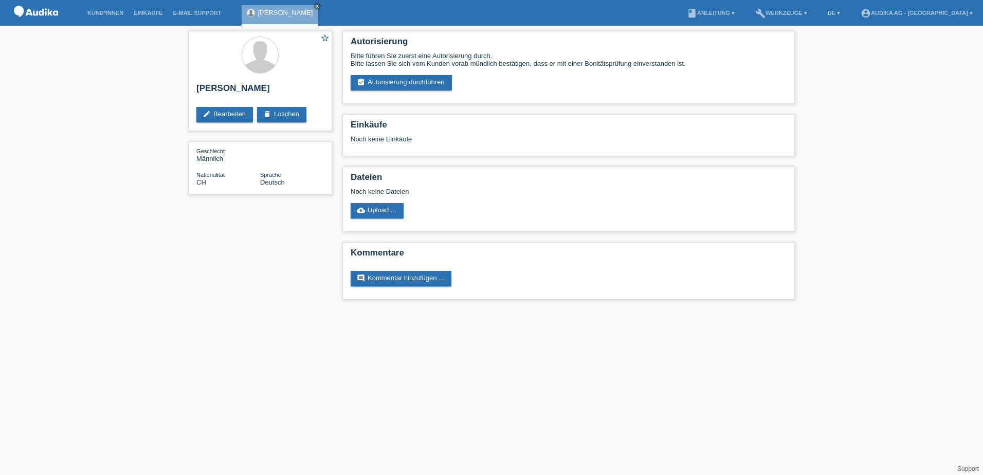  What do you see at coordinates (267, 114) in the screenshot?
I see `i: delete` at bounding box center [267, 114].